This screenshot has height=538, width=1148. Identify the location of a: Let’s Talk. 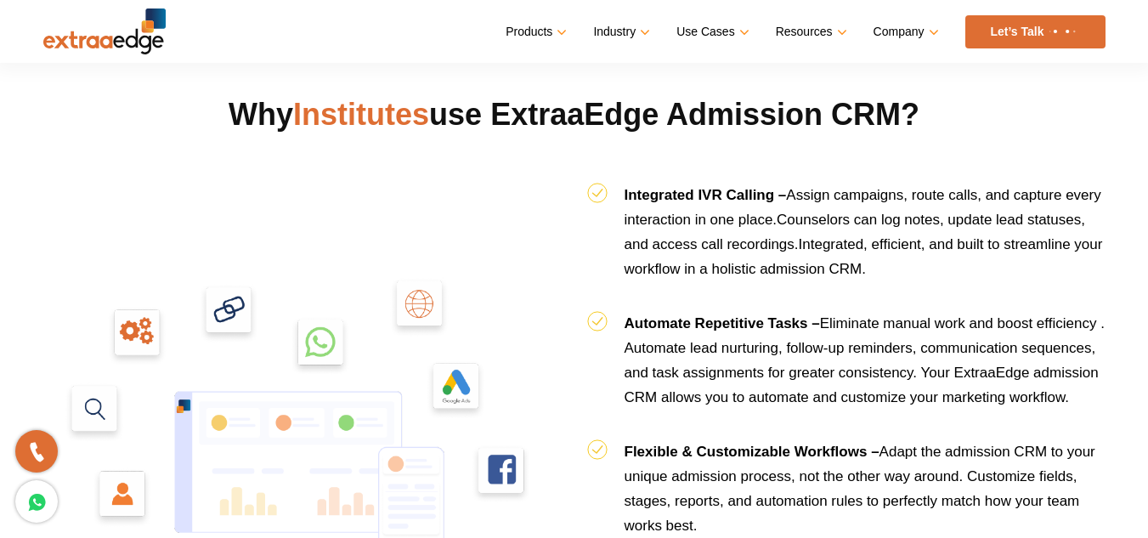
(1035, 31).